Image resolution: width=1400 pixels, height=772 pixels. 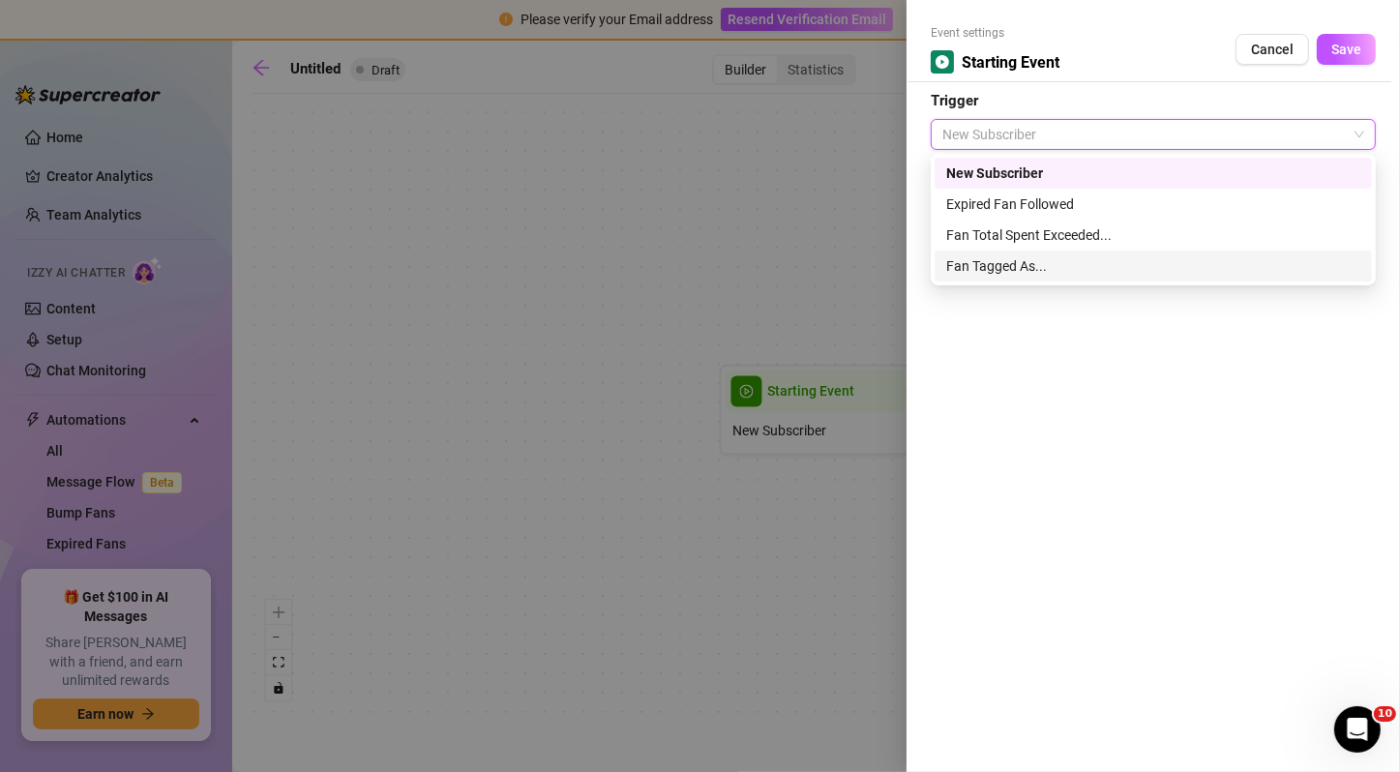 I want to click on div: Expired Fan Followed, so click(x=1153, y=204).